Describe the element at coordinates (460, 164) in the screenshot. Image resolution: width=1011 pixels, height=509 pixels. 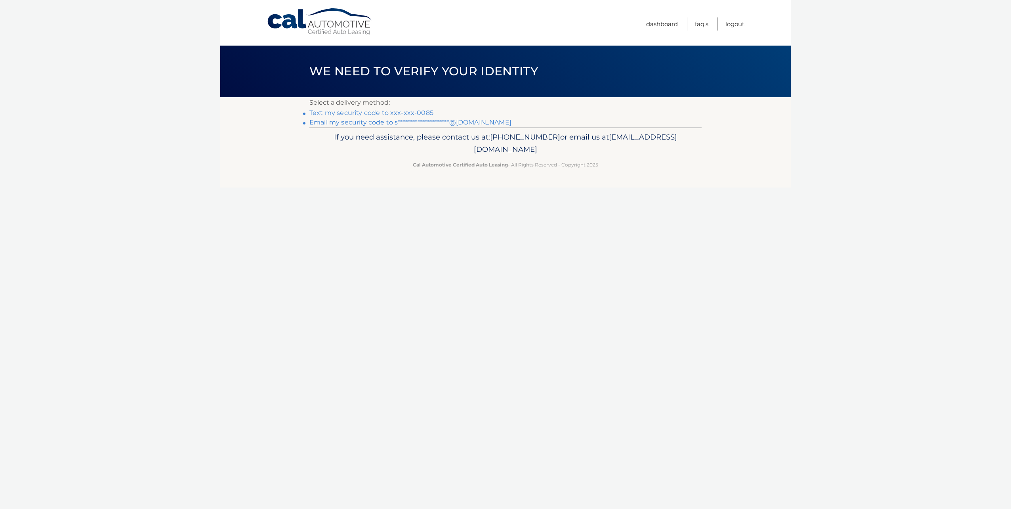
I see `strong: Cal Automotive Certified Auto Leasing` at that location.